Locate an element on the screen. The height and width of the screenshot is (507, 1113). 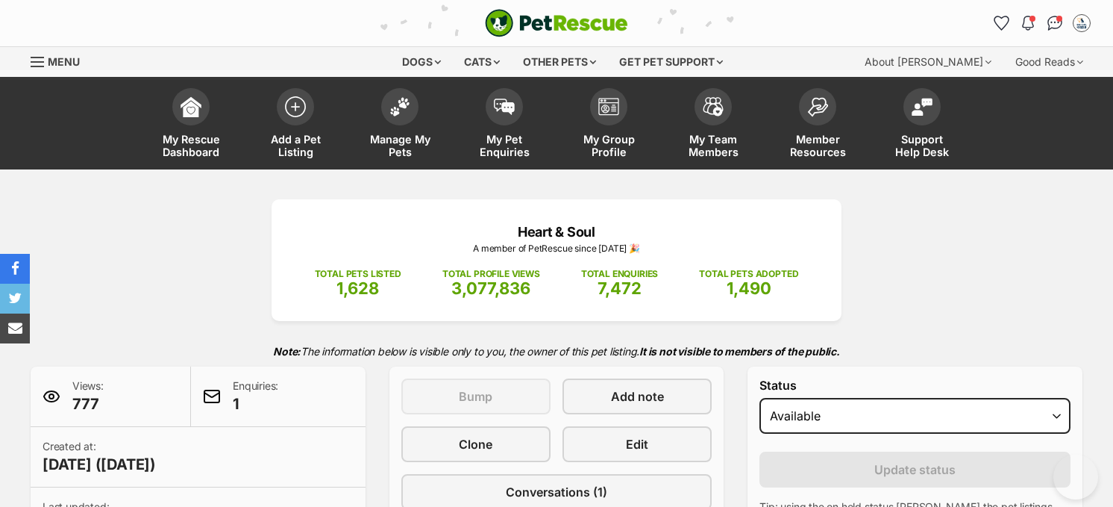
a: My Pet Enquiries is located at coordinates (504, 125).